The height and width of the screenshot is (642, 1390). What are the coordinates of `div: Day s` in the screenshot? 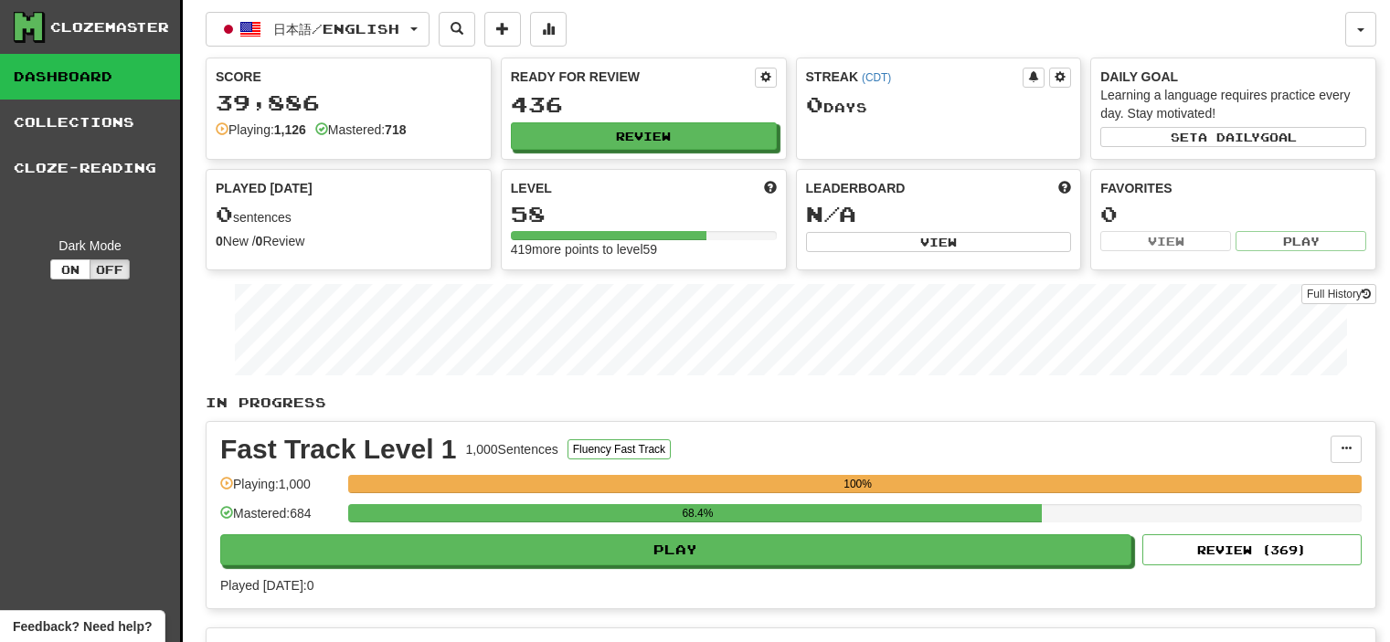 It's located at (939, 105).